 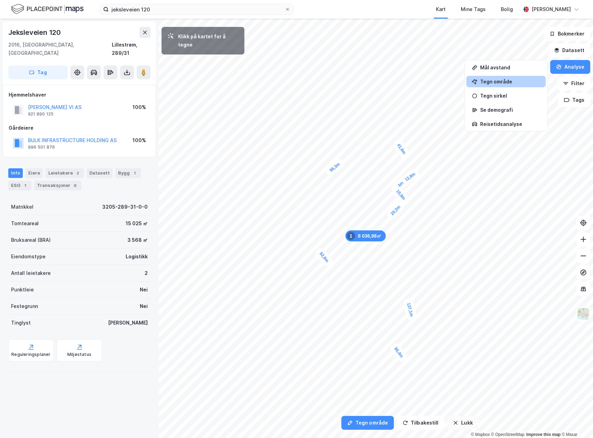 What do you see at coordinates (131, 49) in the screenshot?
I see `div: Lillestrøm, 289/31` at bounding box center [131, 49].